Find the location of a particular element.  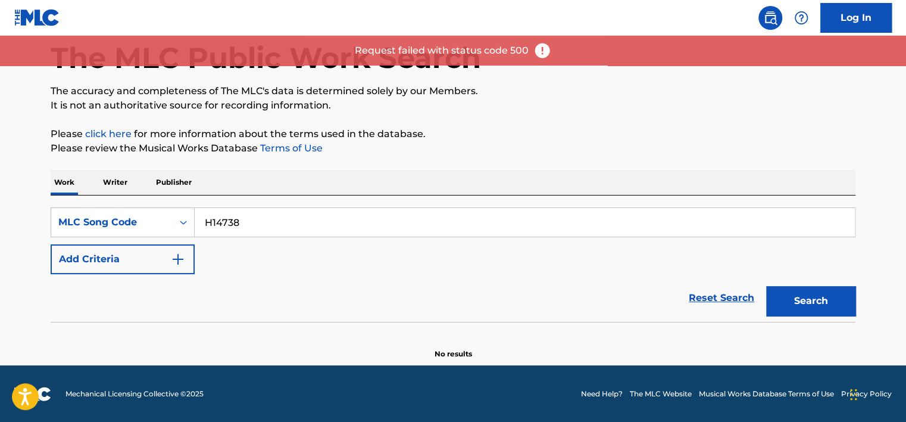

a: Log In is located at coordinates (856, 18).